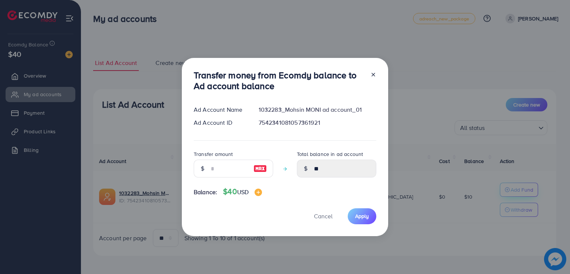 The height and width of the screenshot is (274, 570). What do you see at coordinates (220, 123) in the screenshot?
I see `div: Ad Account ID` at bounding box center [220, 123].